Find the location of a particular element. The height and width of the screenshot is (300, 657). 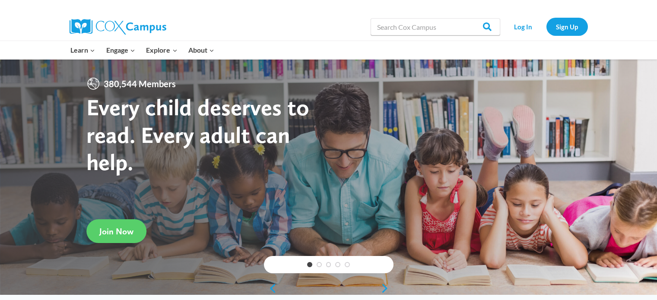

div: content slider buttons is located at coordinates (329, 289).